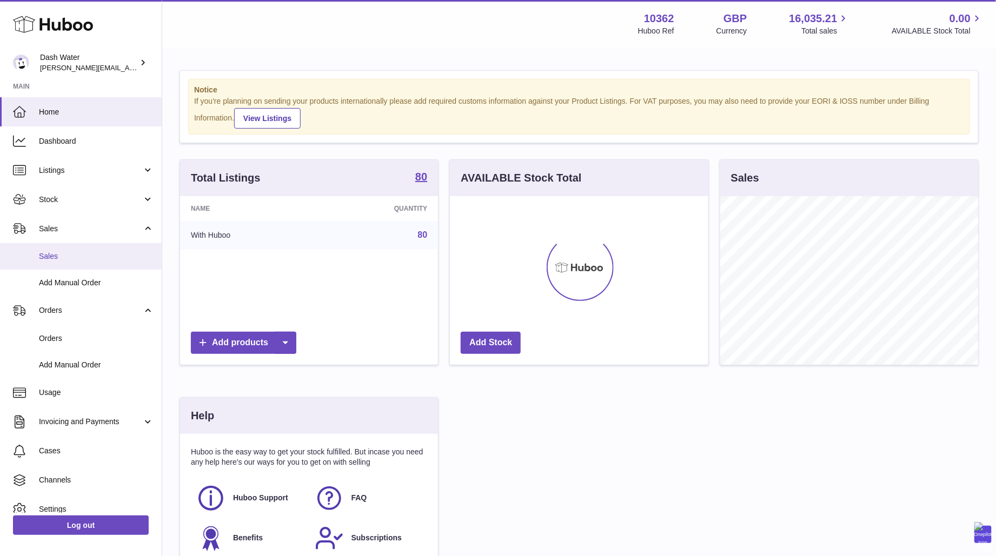  What do you see at coordinates (81, 525) in the screenshot?
I see `a: Log out` at bounding box center [81, 525].